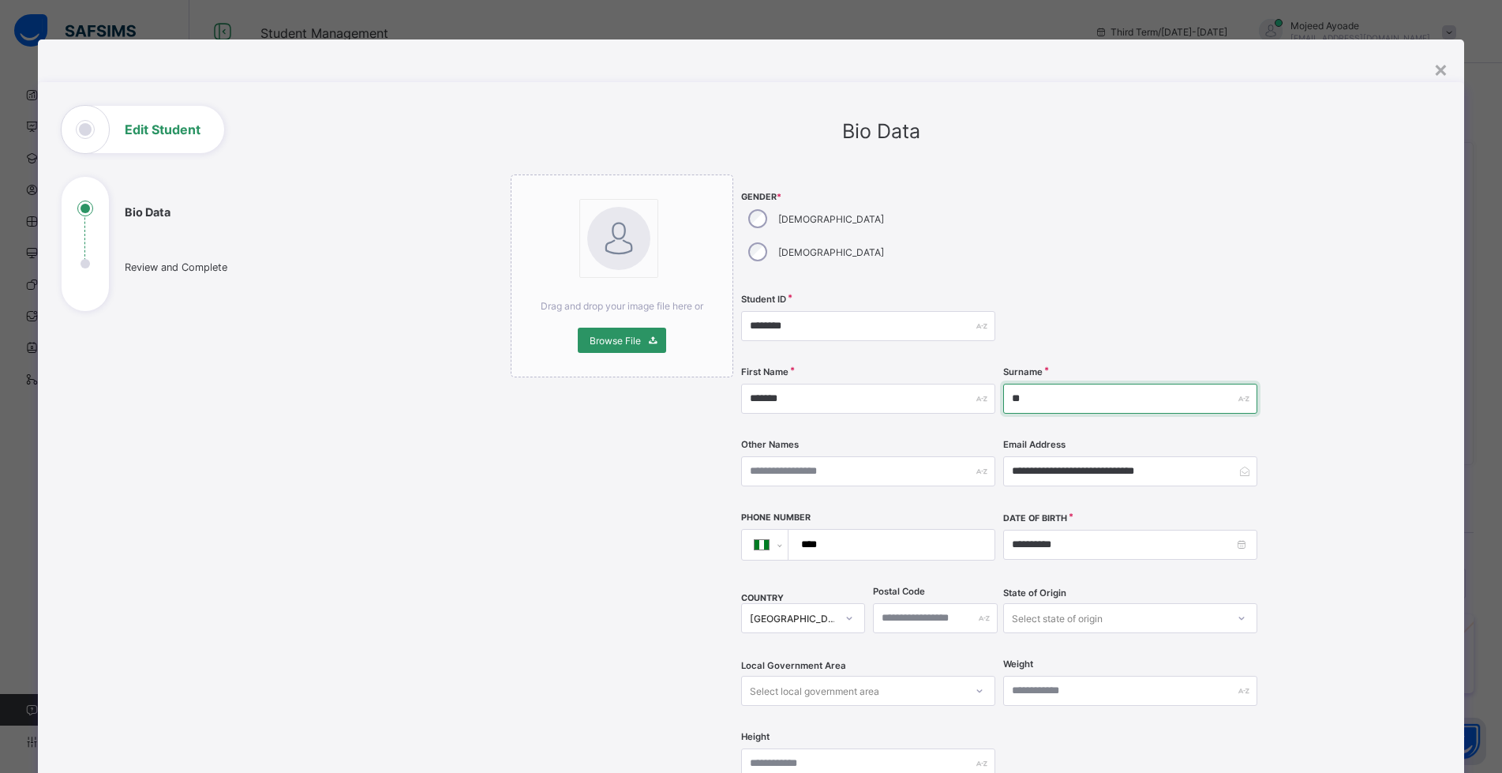  What do you see at coordinates (619, 238) in the screenshot?
I see `img: bannerImage` at bounding box center [619, 238].